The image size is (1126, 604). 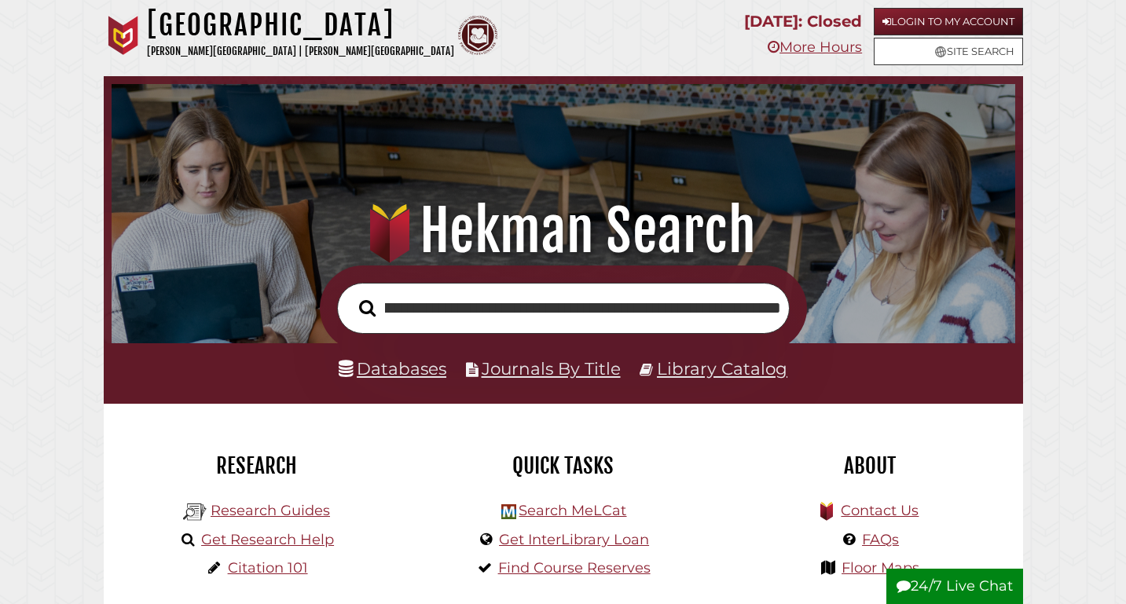 I want to click on img: Calvin Theological Seminary, so click(x=478, y=35).